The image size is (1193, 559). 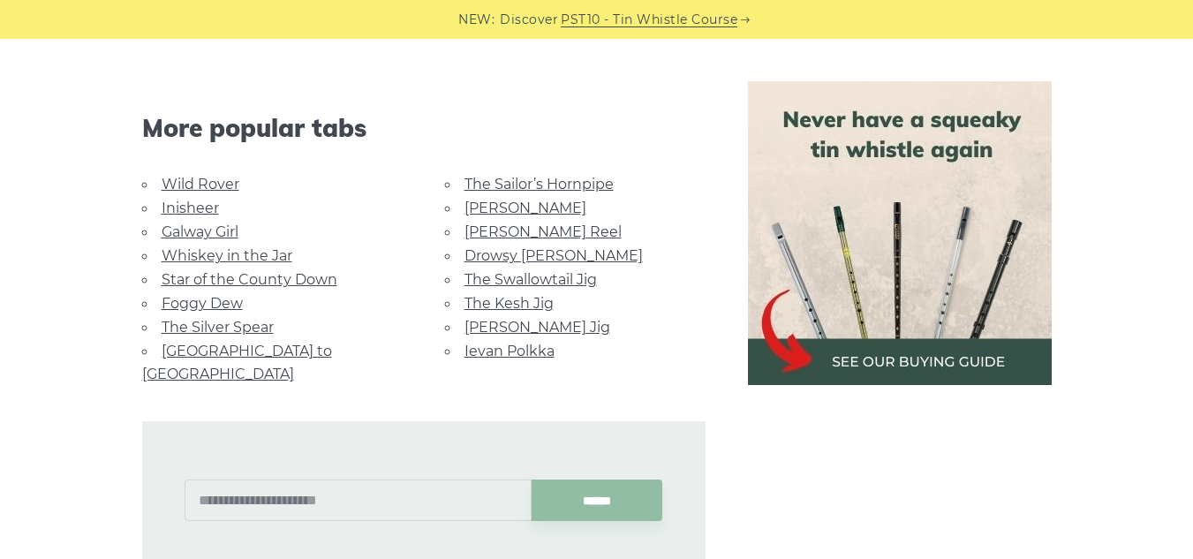 I want to click on span: More popular tabs, so click(x=424, y=128).